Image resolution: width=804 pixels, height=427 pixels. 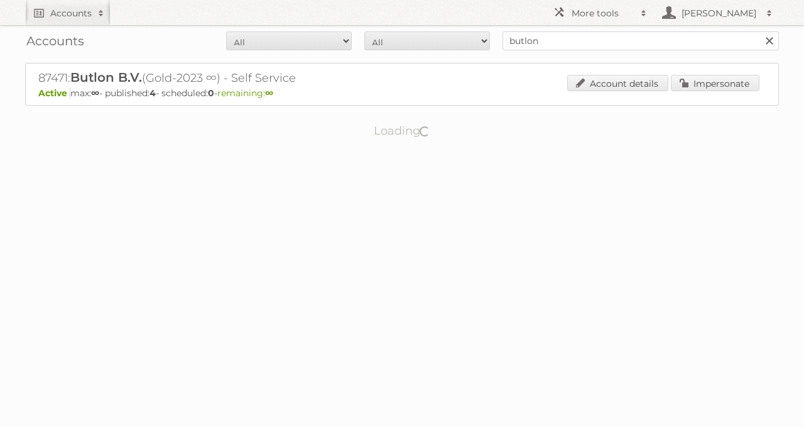 I want to click on p: Loading, so click(x=402, y=131).